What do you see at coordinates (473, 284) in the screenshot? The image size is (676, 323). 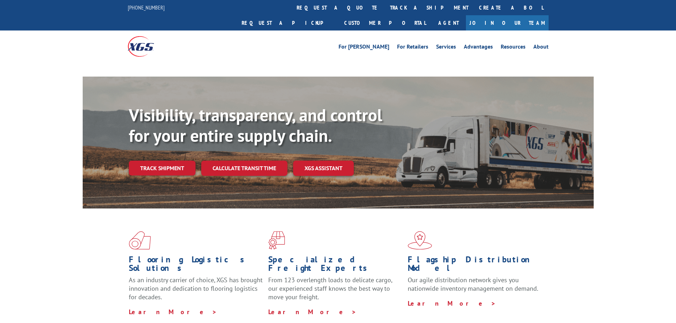 I see `span: Our agile distribution network gives you nationwide inventory management on demand.` at bounding box center [473, 284].